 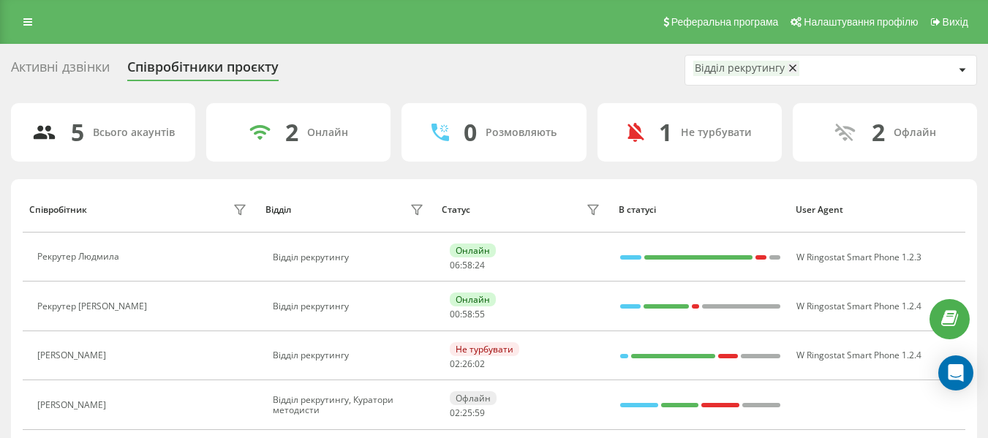 I want to click on div: 0, so click(x=470, y=132).